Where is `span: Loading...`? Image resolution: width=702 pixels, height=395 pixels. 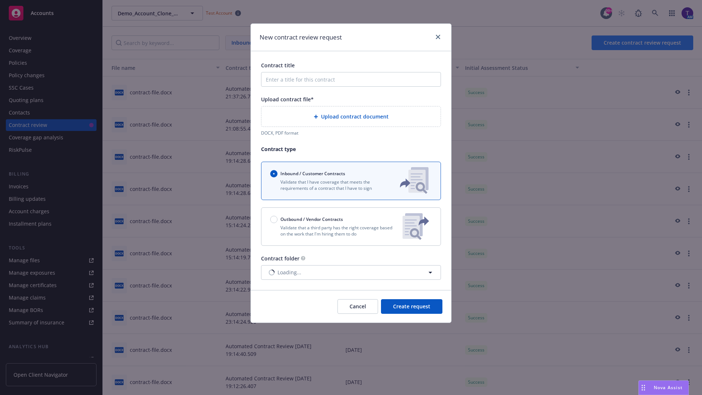
span: Loading... is located at coordinates (289, 272).